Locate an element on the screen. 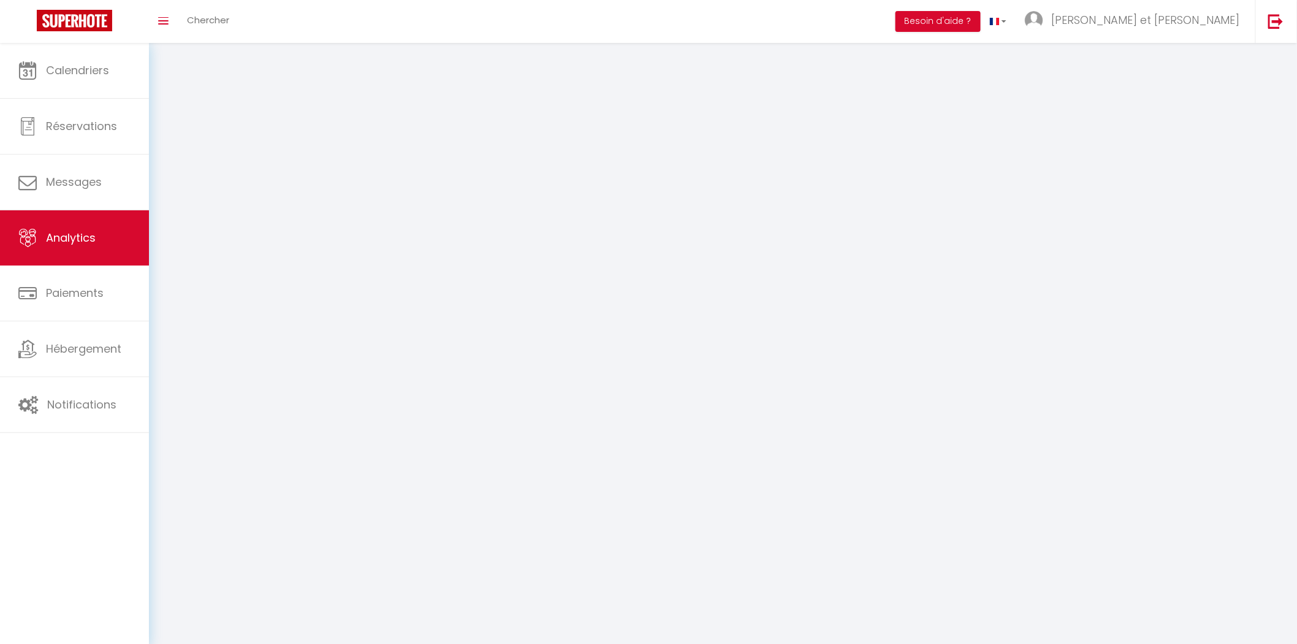 This screenshot has height=644, width=1297. button: Besoin d'aide ? is located at coordinates (938, 21).